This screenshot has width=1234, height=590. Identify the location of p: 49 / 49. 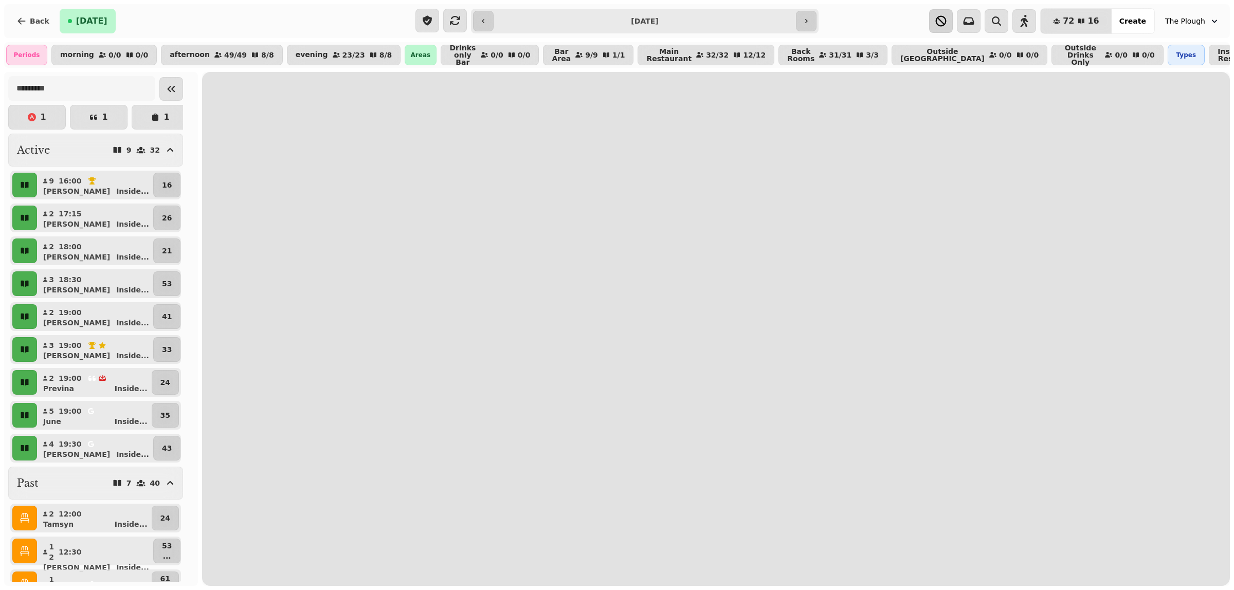
(235, 55).